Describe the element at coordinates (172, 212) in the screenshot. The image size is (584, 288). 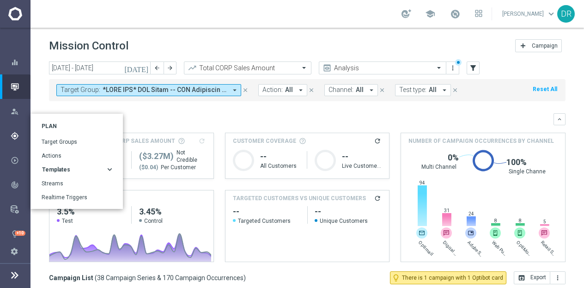
I see `h2: 3.45%` at that location.